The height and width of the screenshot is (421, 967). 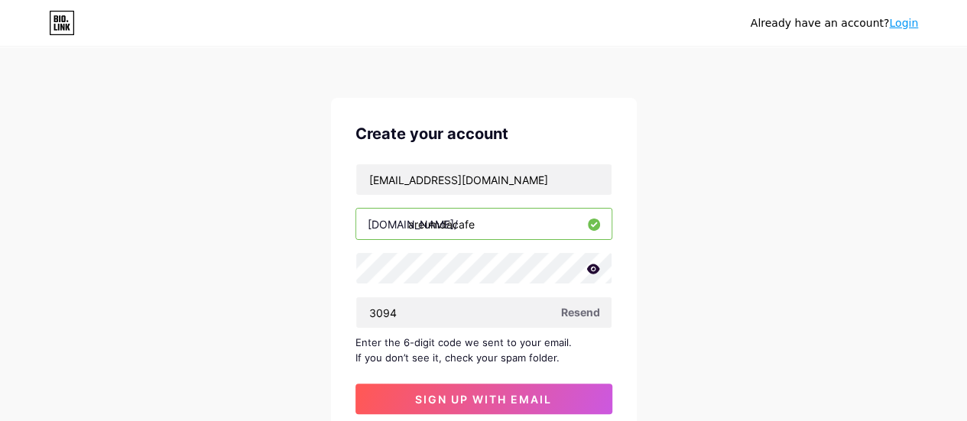 I want to click on div: Create your account, so click(x=484, y=134).